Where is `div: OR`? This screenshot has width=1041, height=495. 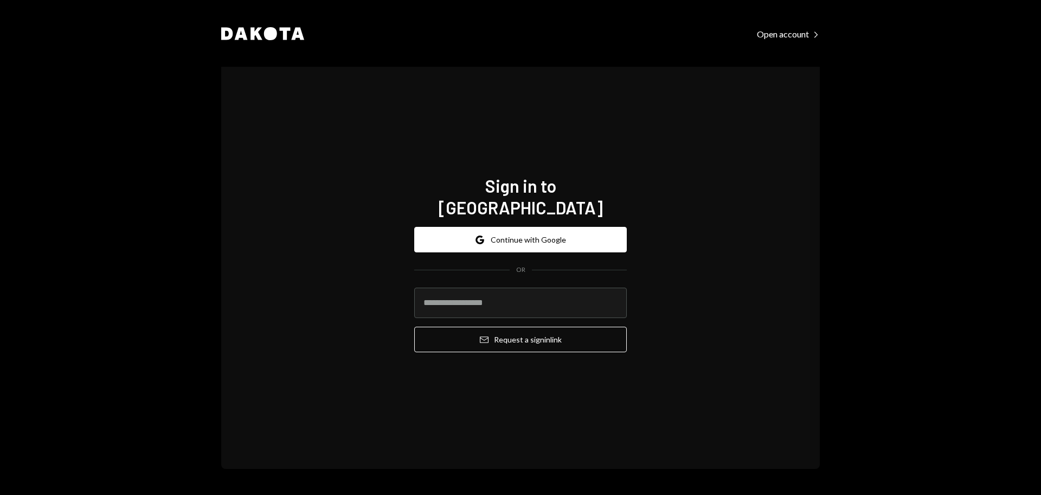
div: OR is located at coordinates (521, 270).